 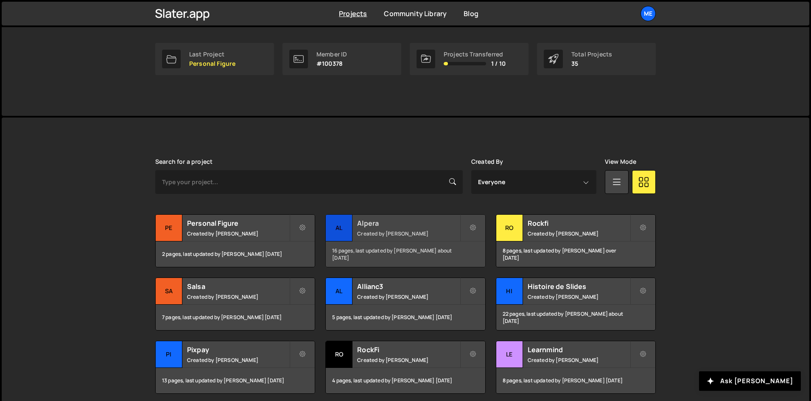 I want to click on h2: Rockfi, so click(x=579, y=223).